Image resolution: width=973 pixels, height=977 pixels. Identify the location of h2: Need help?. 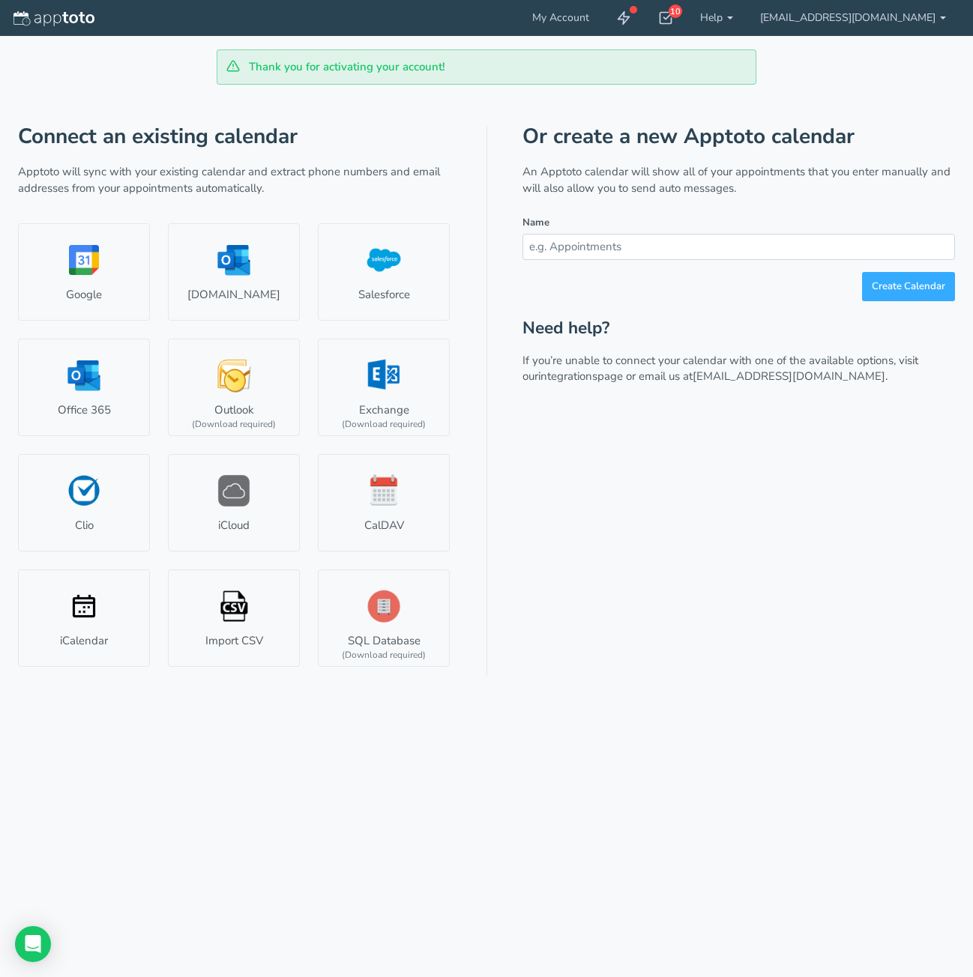
(738, 328).